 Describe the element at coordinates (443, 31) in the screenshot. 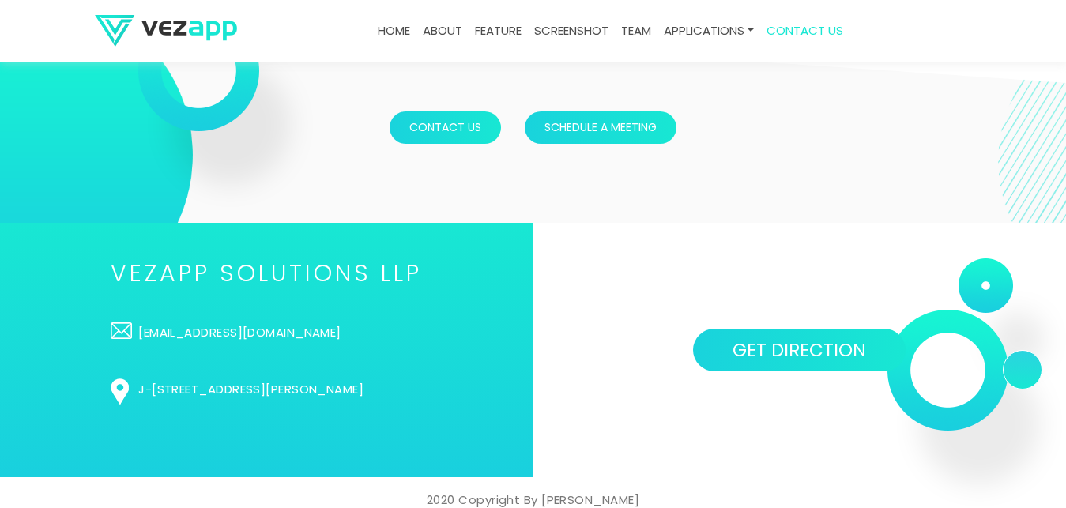

I see `a: about` at that location.